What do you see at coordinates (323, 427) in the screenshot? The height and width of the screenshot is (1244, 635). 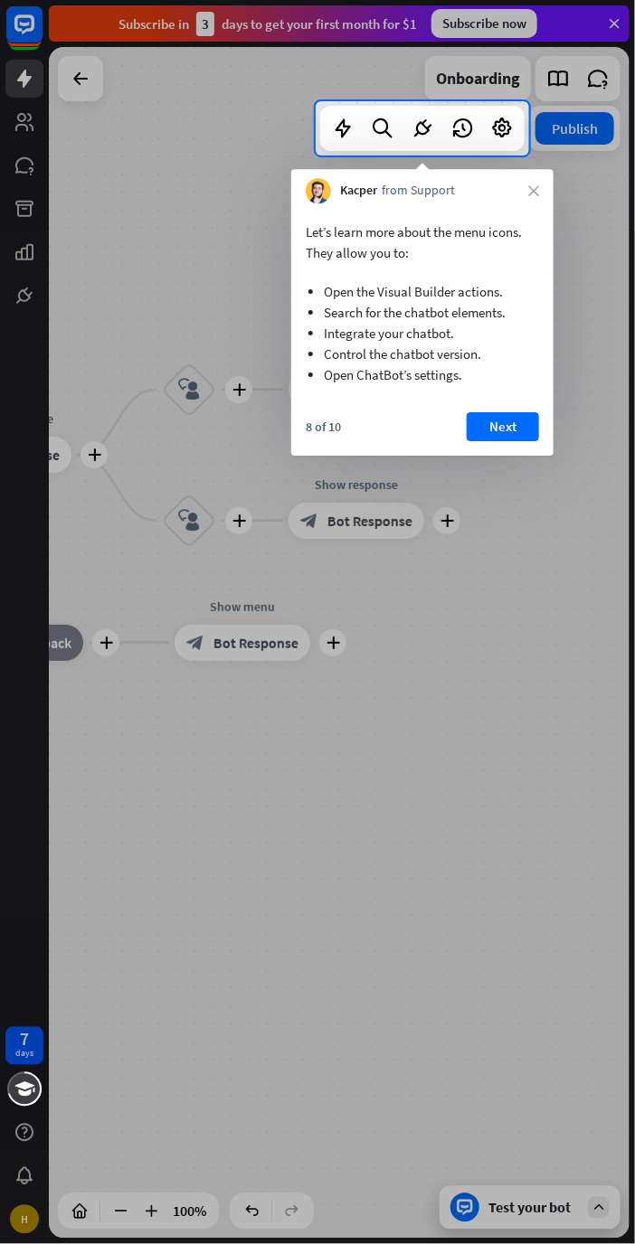 I see `div: 8 of 10` at bounding box center [323, 427].